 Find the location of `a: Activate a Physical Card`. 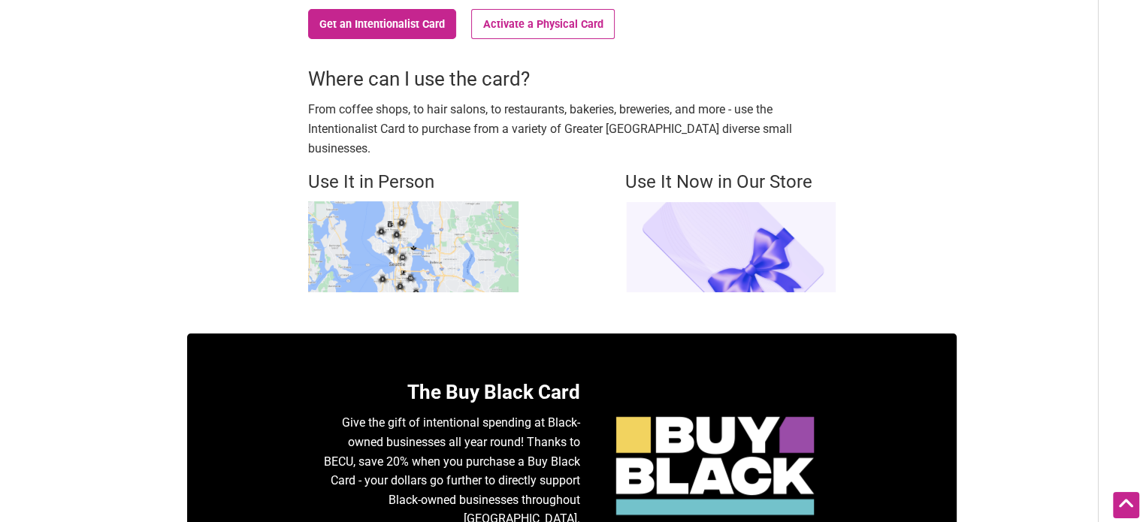

a: Activate a Physical Card is located at coordinates (542, 24).